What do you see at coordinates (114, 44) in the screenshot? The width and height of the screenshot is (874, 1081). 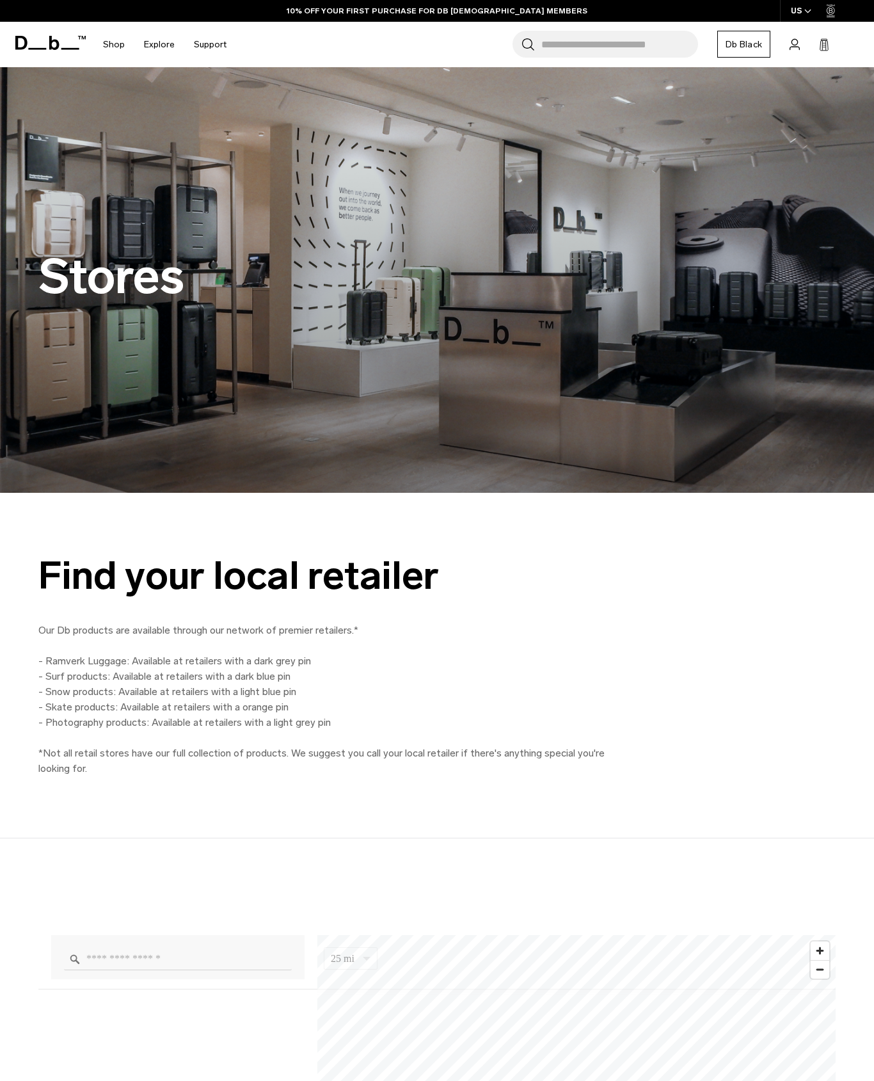 I see `a: Shop` at bounding box center [114, 44].